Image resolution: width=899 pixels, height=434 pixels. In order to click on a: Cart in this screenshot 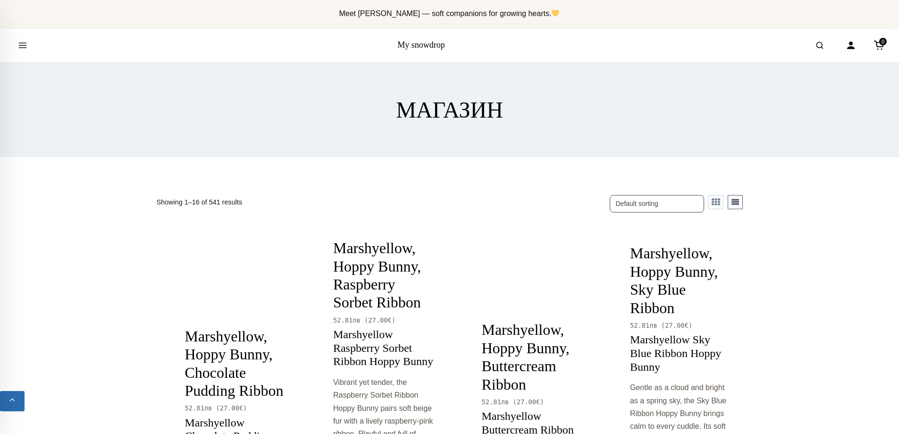, I will do `click(879, 45)`.